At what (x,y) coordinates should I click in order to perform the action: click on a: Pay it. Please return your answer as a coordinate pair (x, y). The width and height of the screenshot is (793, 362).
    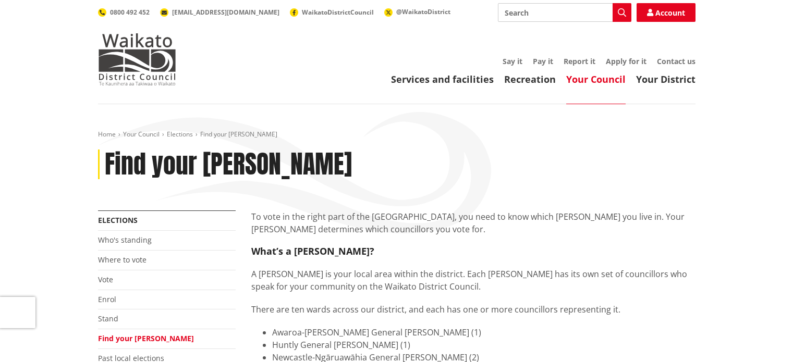
    Looking at the image, I should click on (543, 61).